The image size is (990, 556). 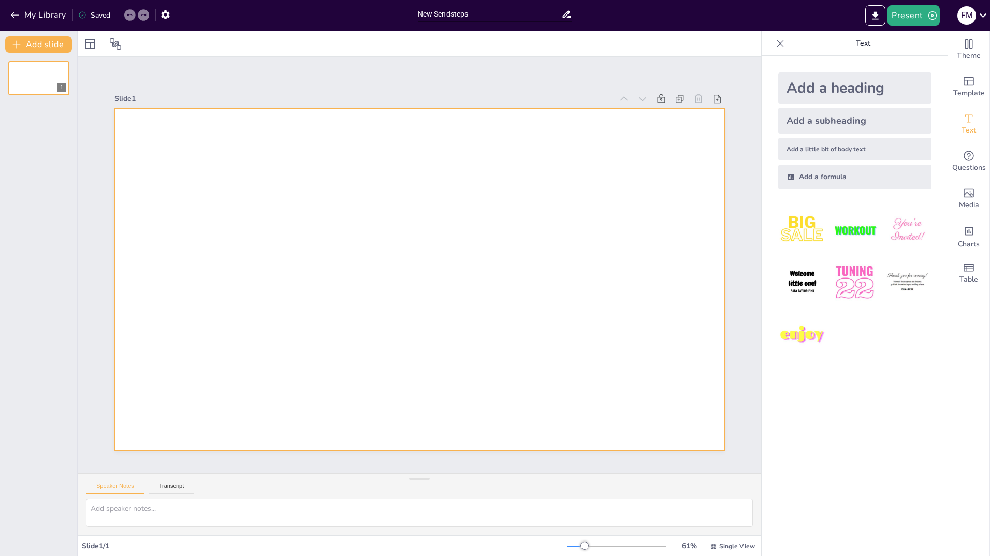 What do you see at coordinates (855, 282) in the screenshot?
I see `img: 5.jpeg` at bounding box center [855, 282].